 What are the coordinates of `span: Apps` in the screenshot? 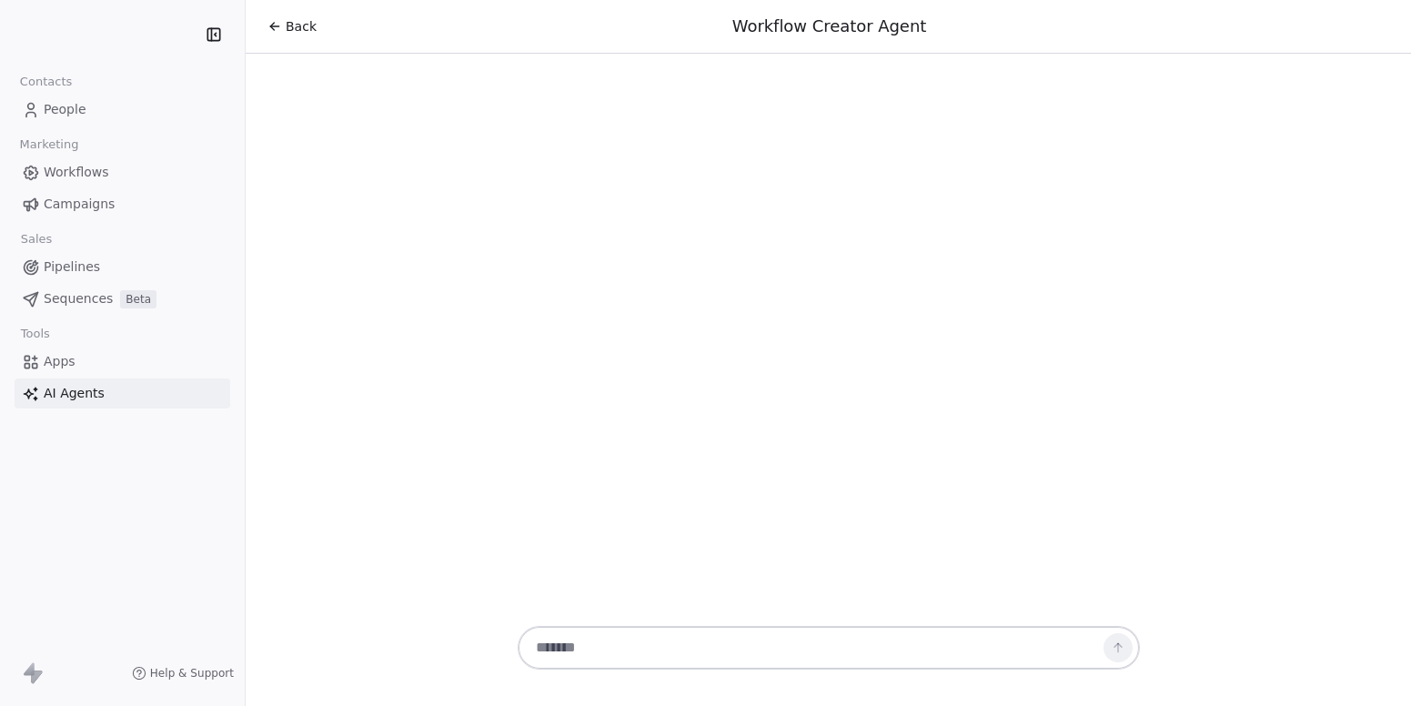 It's located at (59, 361).